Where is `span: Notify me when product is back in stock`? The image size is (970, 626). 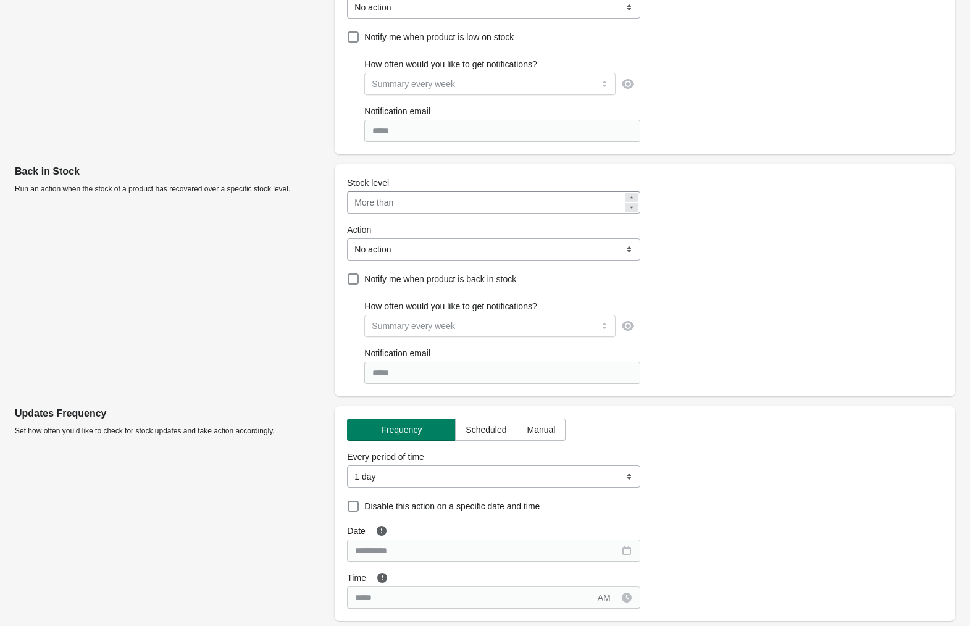 span: Notify me when product is back in stock is located at coordinates (440, 279).